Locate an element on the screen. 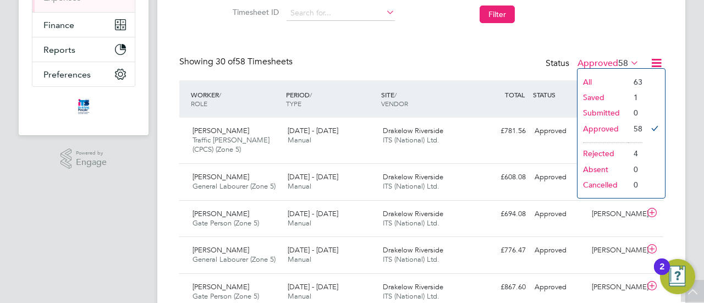 The width and height of the screenshot is (704, 303). span: 30 of is located at coordinates (226, 62).